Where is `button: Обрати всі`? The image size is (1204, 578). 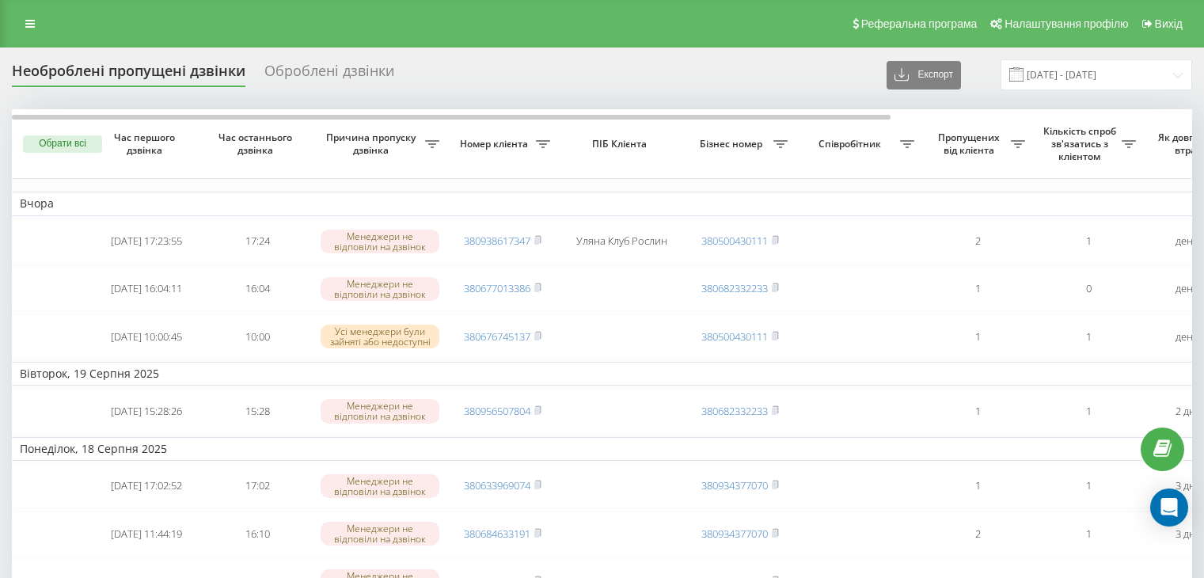
button: Обрати всі is located at coordinates (63, 144).